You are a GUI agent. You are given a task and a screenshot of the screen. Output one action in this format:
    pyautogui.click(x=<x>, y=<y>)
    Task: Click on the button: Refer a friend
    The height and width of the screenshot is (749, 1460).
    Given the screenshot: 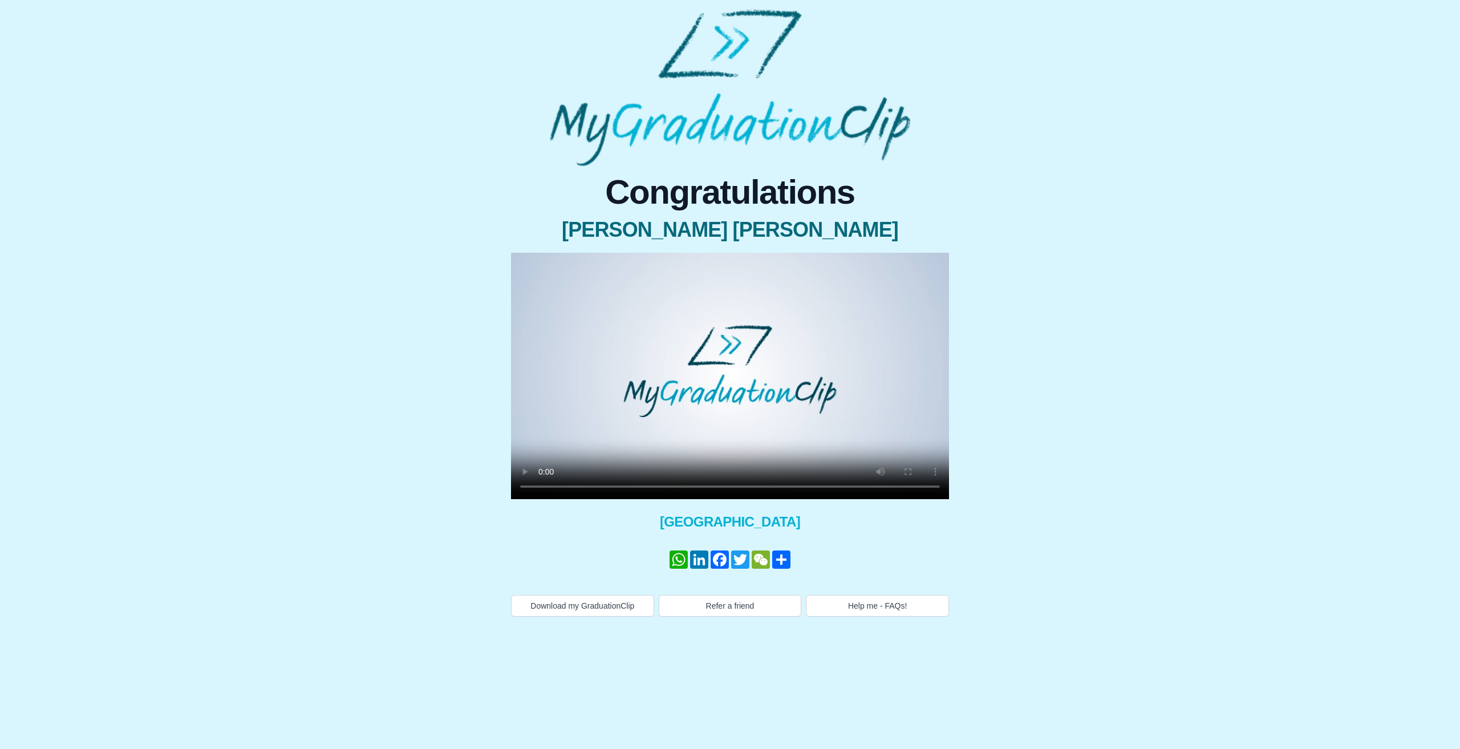 What is the action you would take?
    pyautogui.click(x=730, y=606)
    